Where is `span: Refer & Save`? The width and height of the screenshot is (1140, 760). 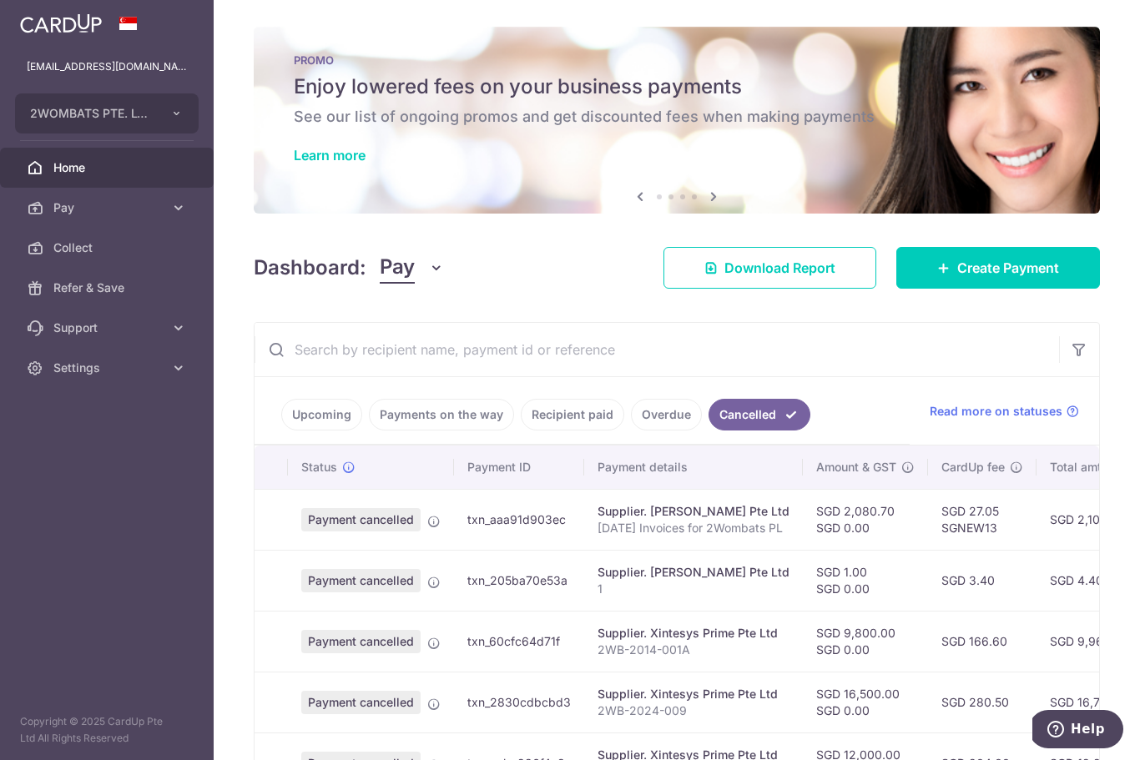
span: Refer & Save is located at coordinates (108, 288).